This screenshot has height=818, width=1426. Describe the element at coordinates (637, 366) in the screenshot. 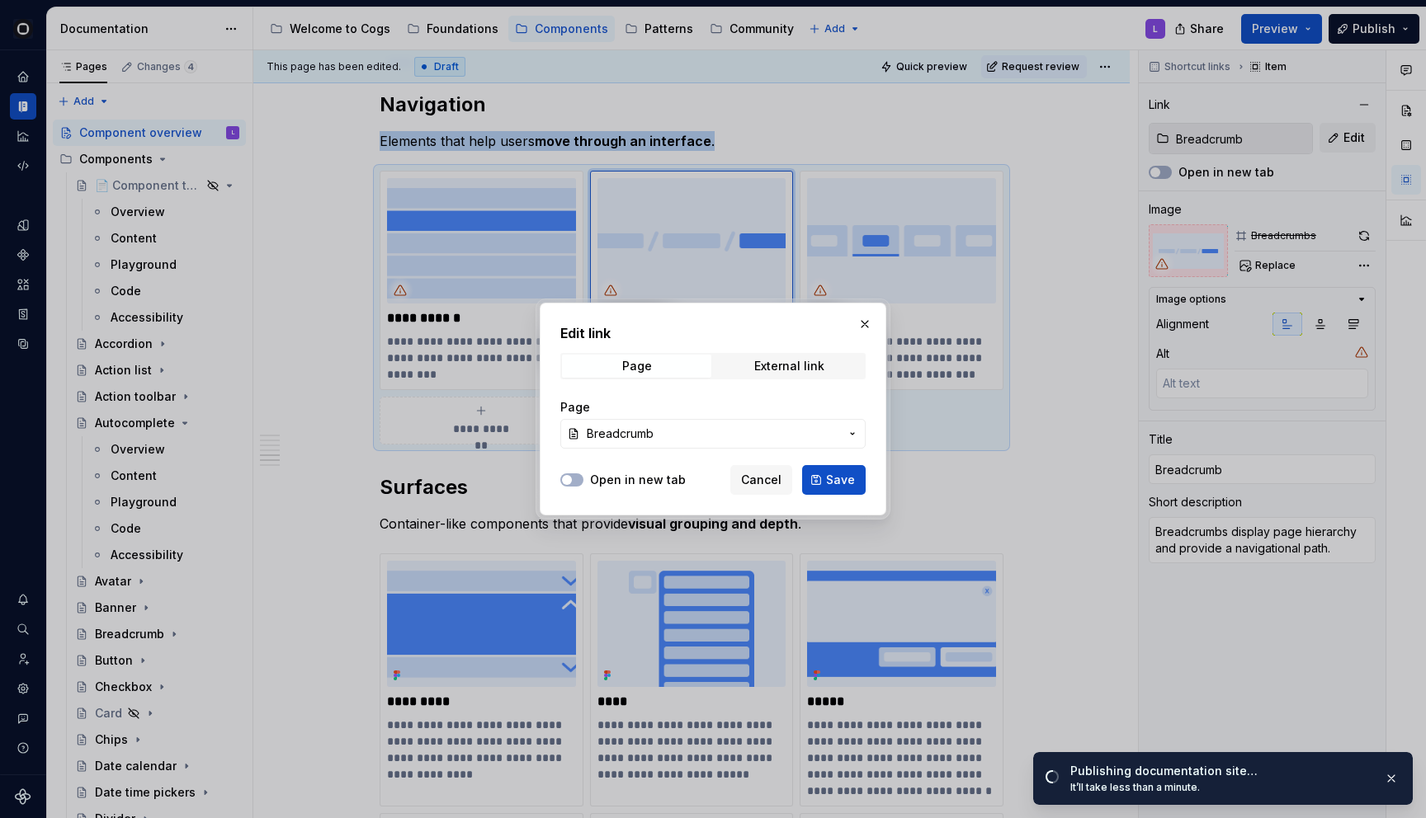

I see `div: Page` at that location.